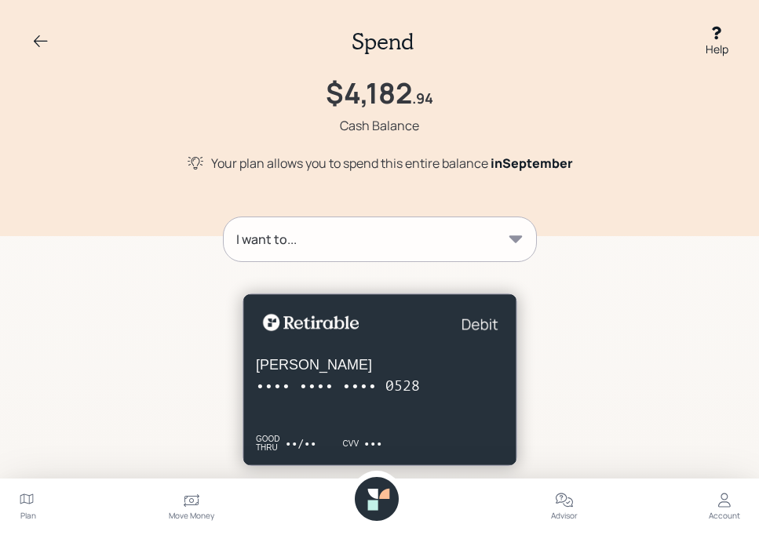 The width and height of the screenshot is (759, 535). Describe the element at coordinates (192, 517) in the screenshot. I see `div: Move Money` at that location.